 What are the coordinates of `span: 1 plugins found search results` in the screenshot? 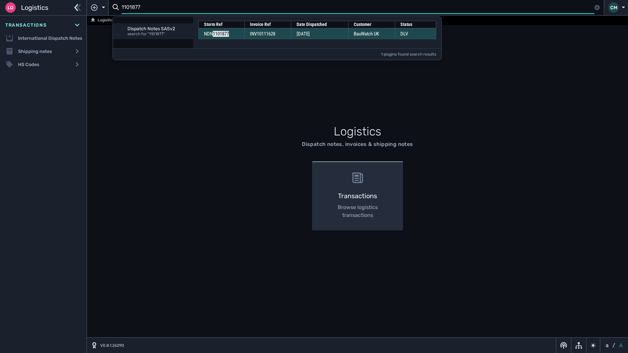 It's located at (409, 54).